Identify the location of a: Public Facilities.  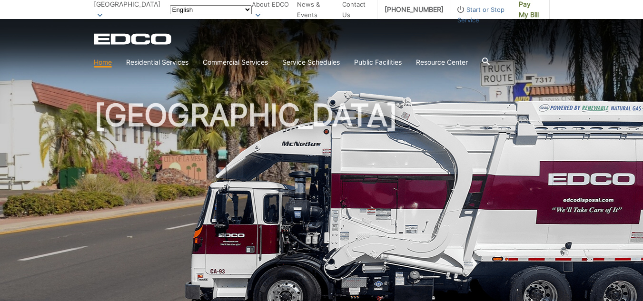
(378, 62).